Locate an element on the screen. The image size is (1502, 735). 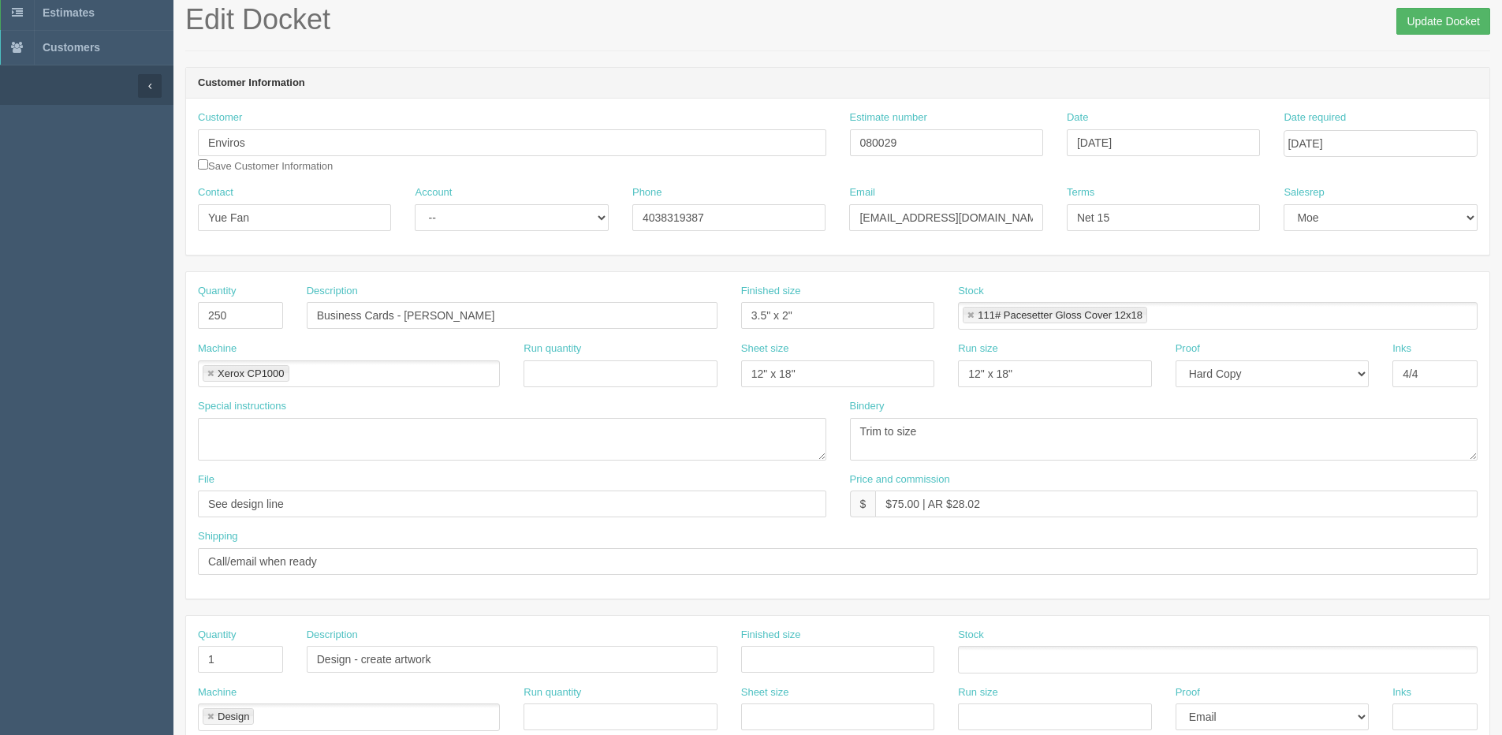
label: File is located at coordinates (206, 479).